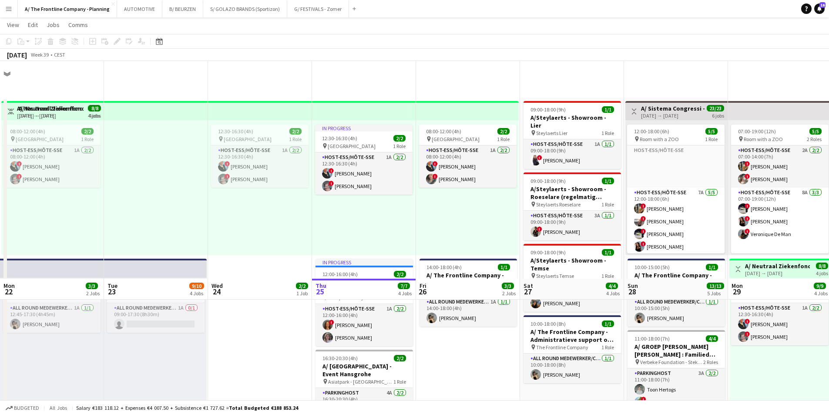  I want to click on span: 14:00-18:00 (4h), so click(444, 267).